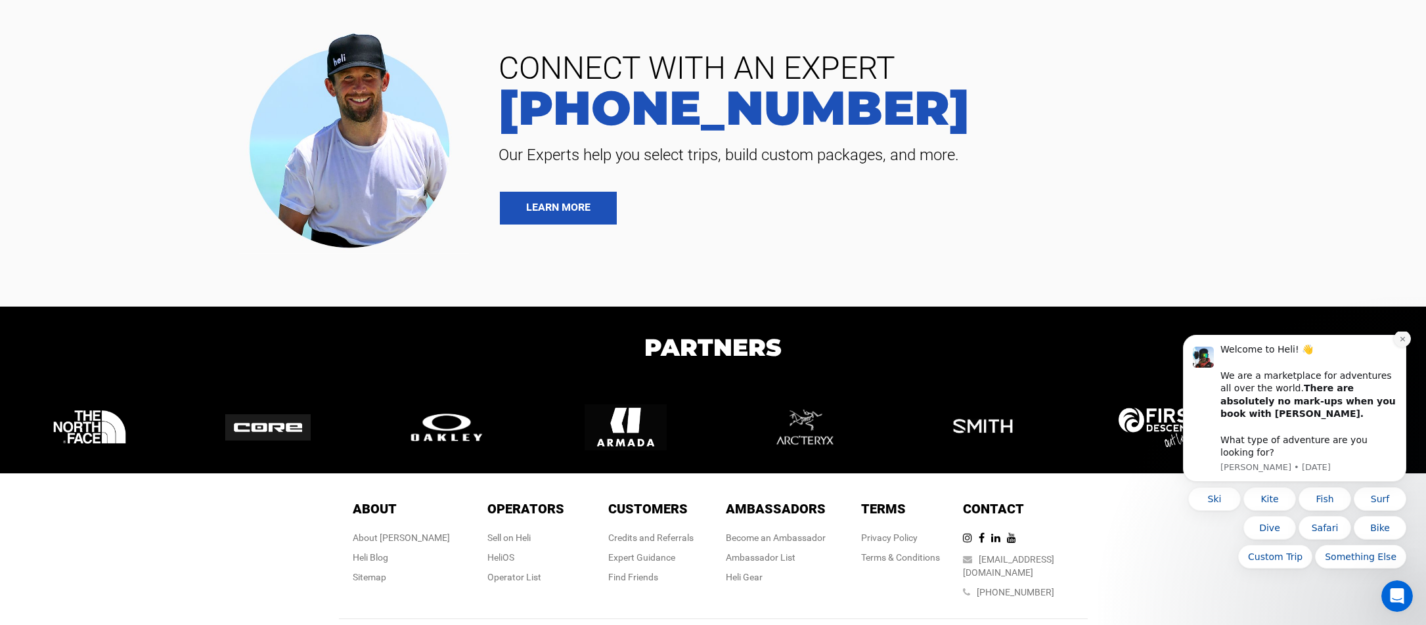 This screenshot has height=625, width=1426. What do you see at coordinates (145, 70) in the screenshot?
I see `div: Welcome to Heli! 👋 We are a marketplace for adventures all over the world. What type of adventure...` at bounding box center [145, 70].